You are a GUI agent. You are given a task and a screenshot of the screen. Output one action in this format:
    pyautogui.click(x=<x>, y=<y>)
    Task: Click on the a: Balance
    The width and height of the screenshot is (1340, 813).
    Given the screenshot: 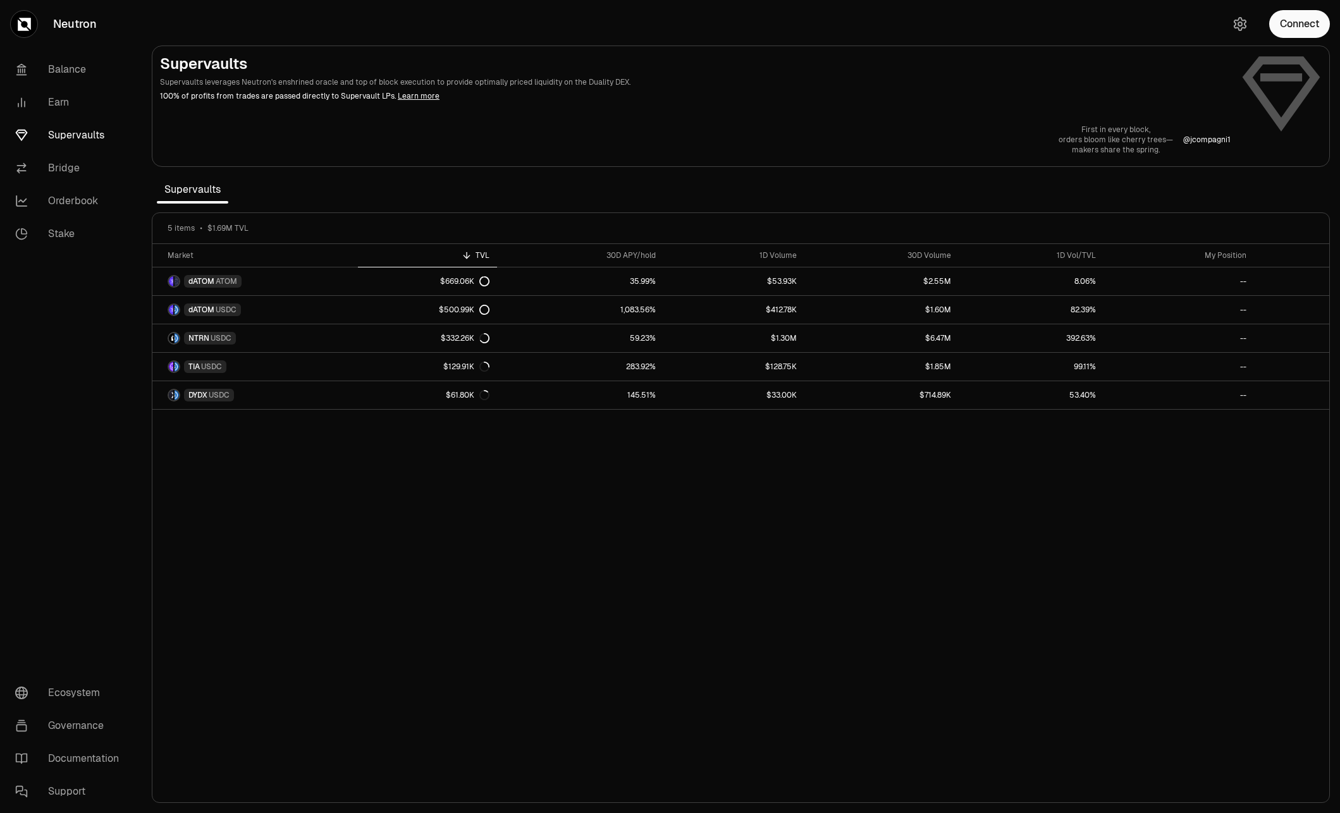 What is the action you would take?
    pyautogui.click(x=71, y=70)
    